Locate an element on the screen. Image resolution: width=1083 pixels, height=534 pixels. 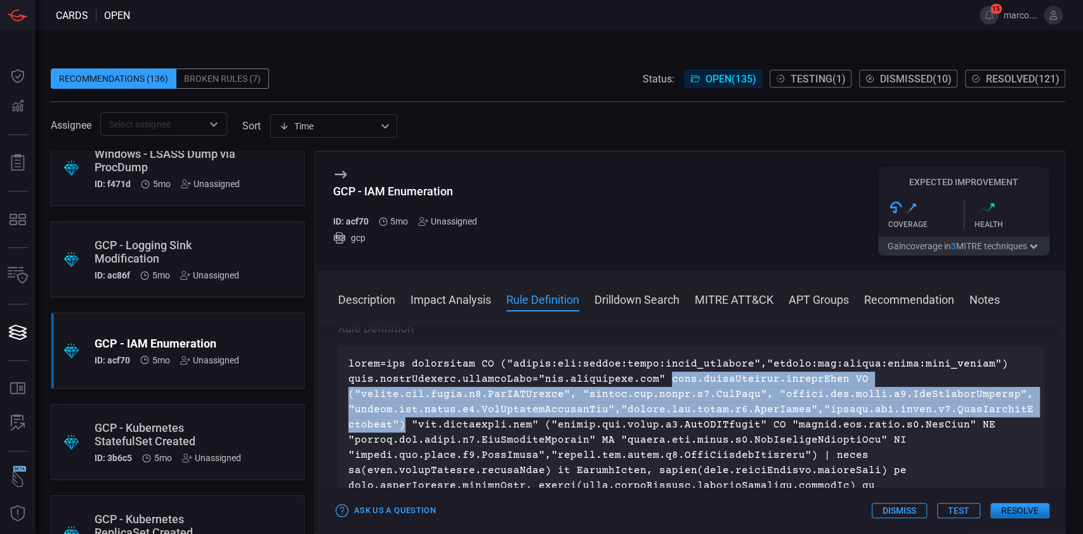
button: Reports is located at coordinates (18, 163).